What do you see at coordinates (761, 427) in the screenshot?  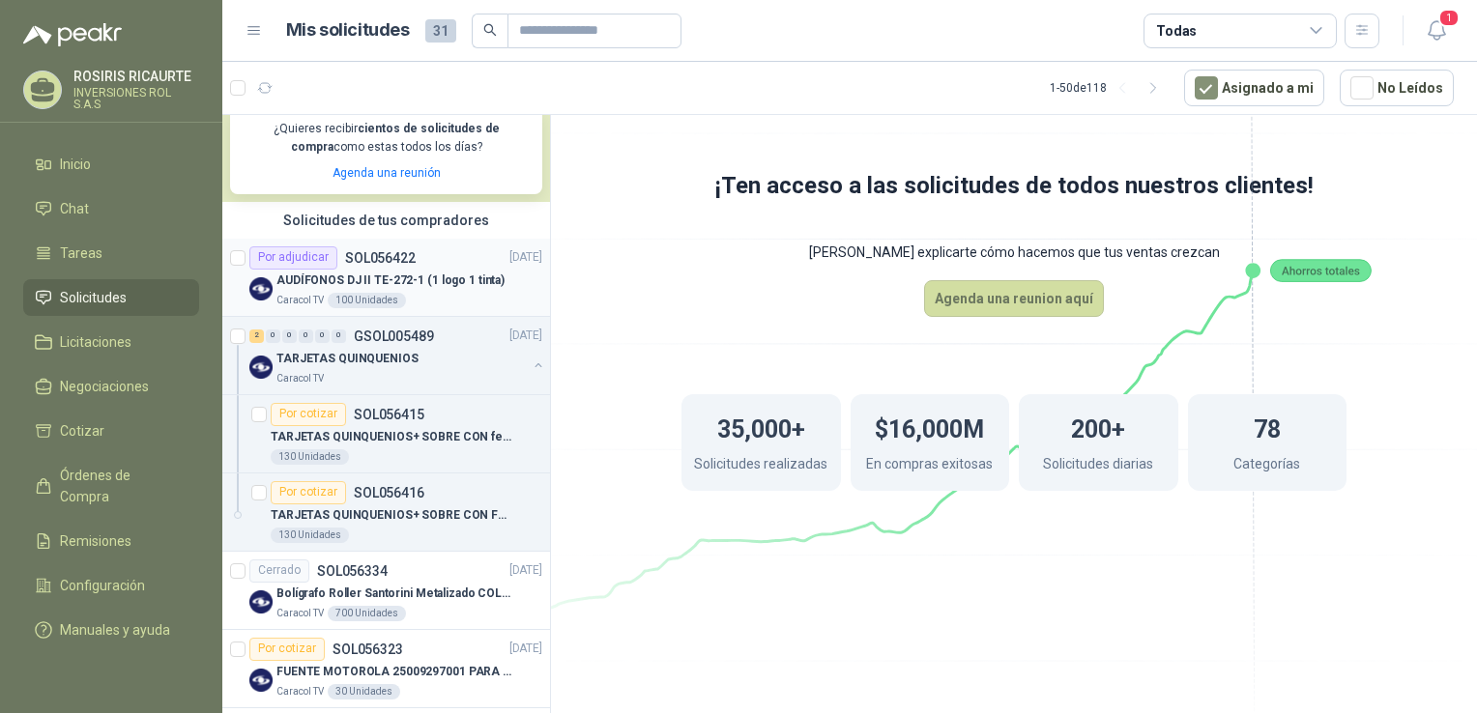 I see `h1: 35,000+` at bounding box center [761, 427].